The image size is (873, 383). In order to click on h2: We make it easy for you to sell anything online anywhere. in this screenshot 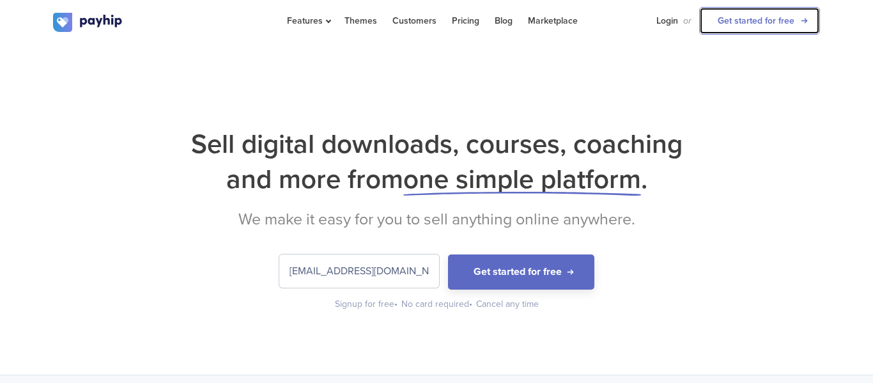, I will do `click(436, 219)`.